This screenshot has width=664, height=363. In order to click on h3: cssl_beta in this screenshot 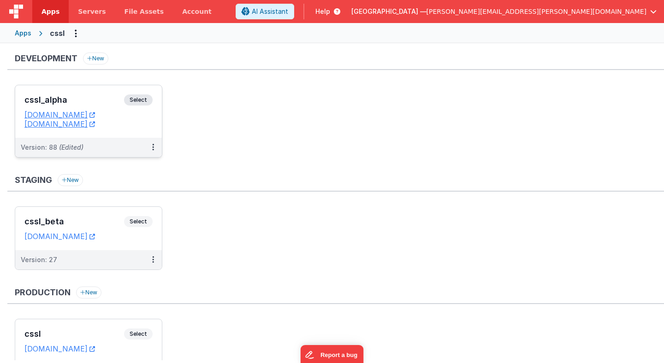, I will do `click(74, 222)`.